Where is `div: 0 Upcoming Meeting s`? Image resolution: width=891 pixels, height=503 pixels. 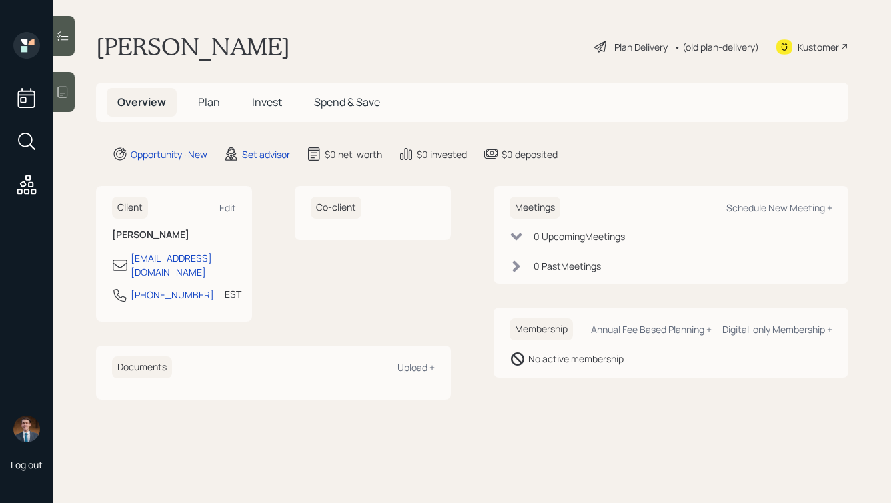
div: 0 Upcoming Meeting s is located at coordinates (579, 236).